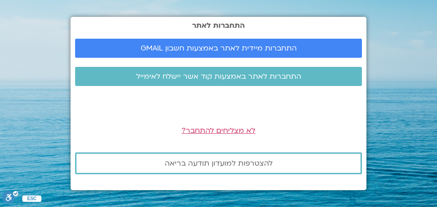 This screenshot has width=437, height=207. Describe the element at coordinates (219, 48) in the screenshot. I see `span: התחברות מיידית לאתר באמצעות חשבון GMAIL` at that location.